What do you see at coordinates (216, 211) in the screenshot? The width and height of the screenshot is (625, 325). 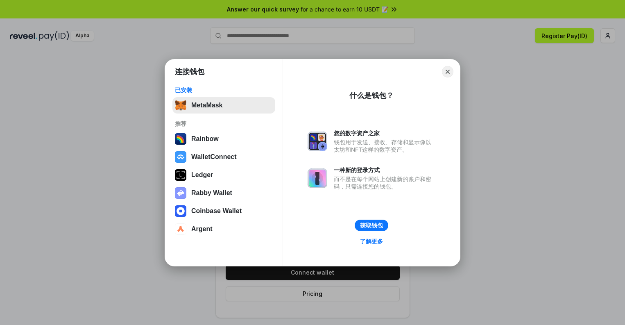 I see `div: Coinbase Wallet` at bounding box center [216, 211].